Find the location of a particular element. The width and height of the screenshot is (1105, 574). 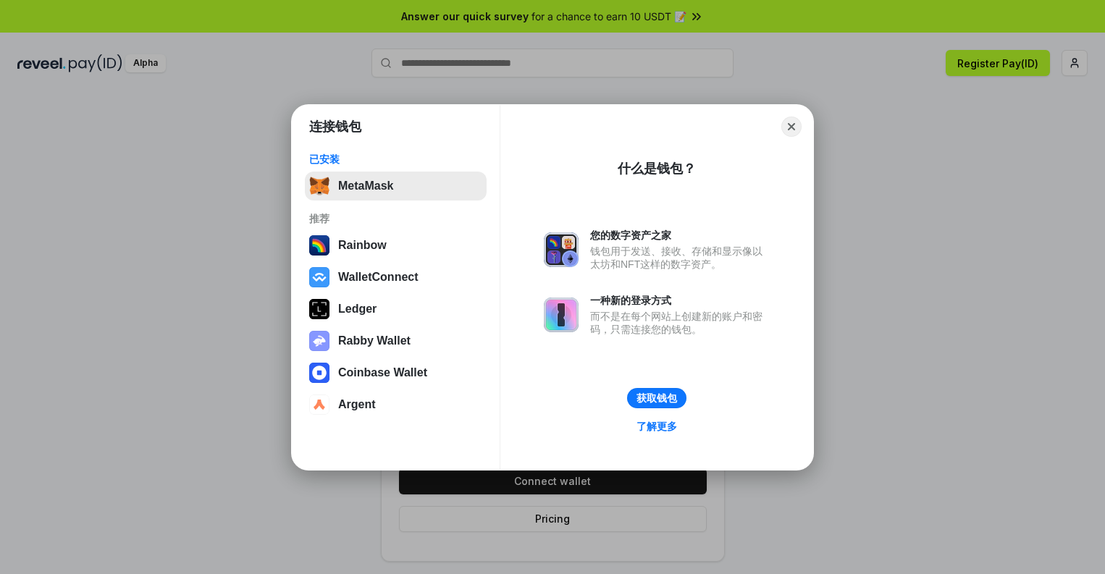

div: Rabby Wallet is located at coordinates (374, 341).